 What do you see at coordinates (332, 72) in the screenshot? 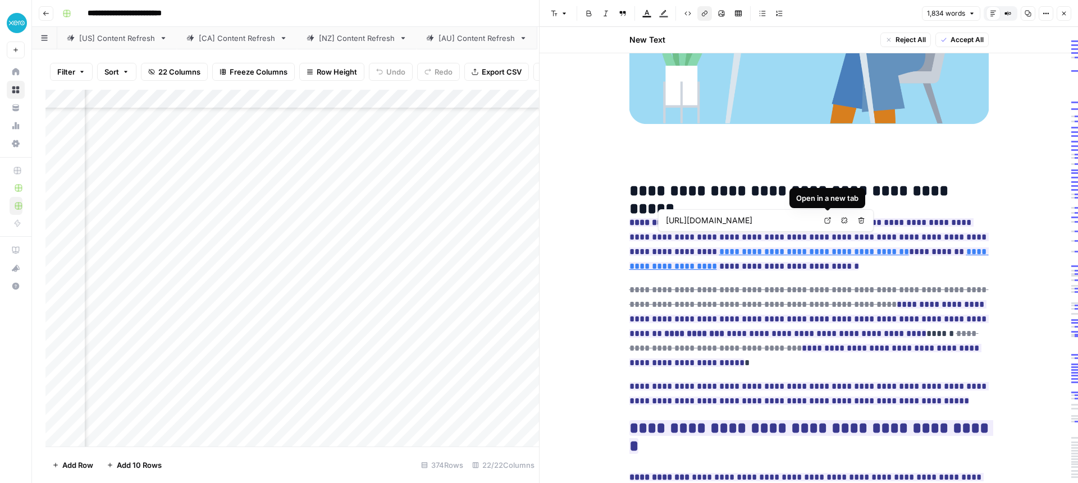
I see `button: Row Height` at bounding box center [332, 72].